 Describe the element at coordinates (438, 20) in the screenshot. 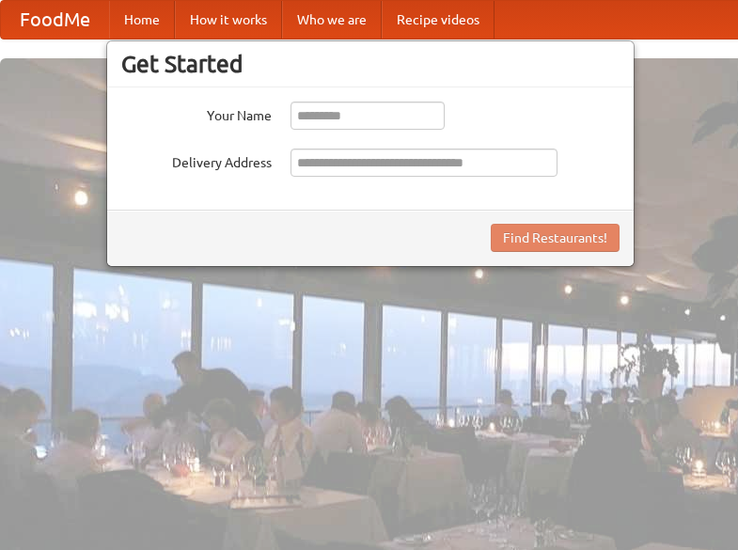

I see `a: Recipe videos` at that location.